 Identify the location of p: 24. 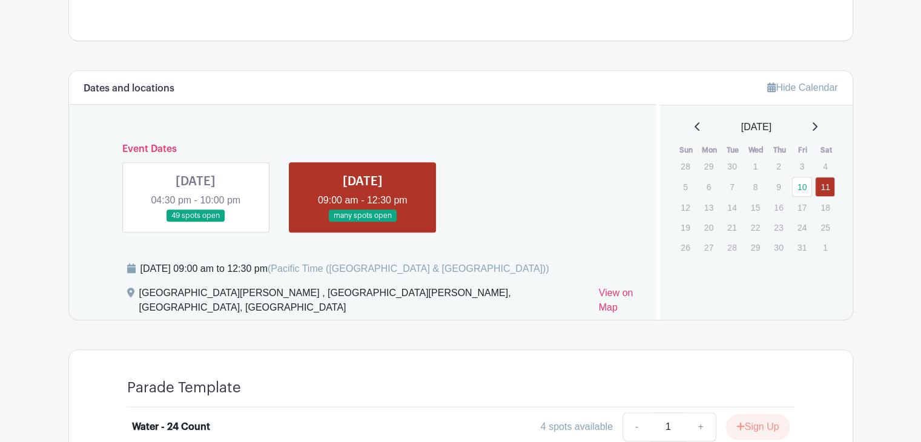
(802, 227).